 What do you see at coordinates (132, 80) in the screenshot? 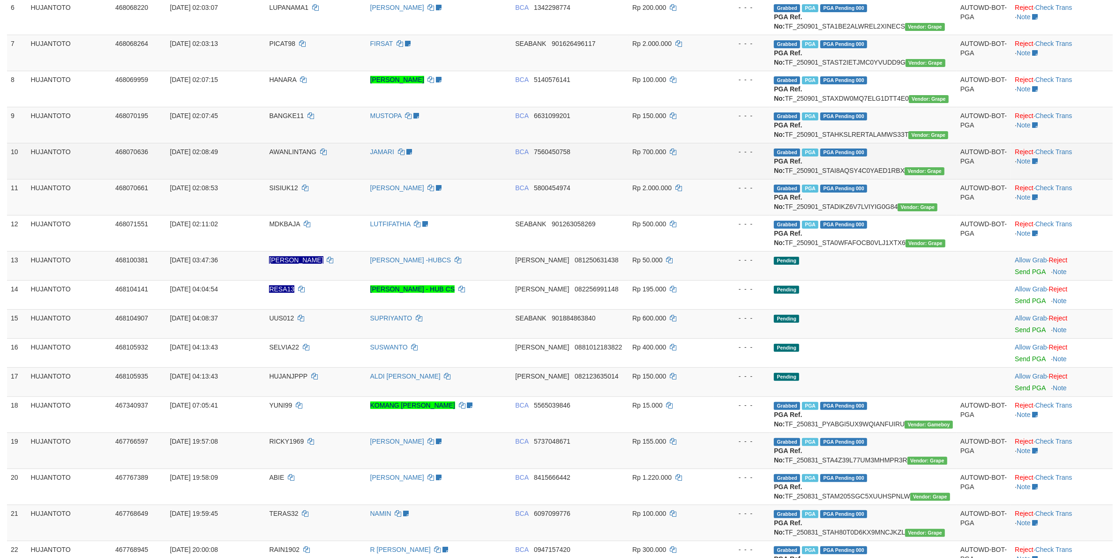
I see `span: 468069959` at bounding box center [132, 80].